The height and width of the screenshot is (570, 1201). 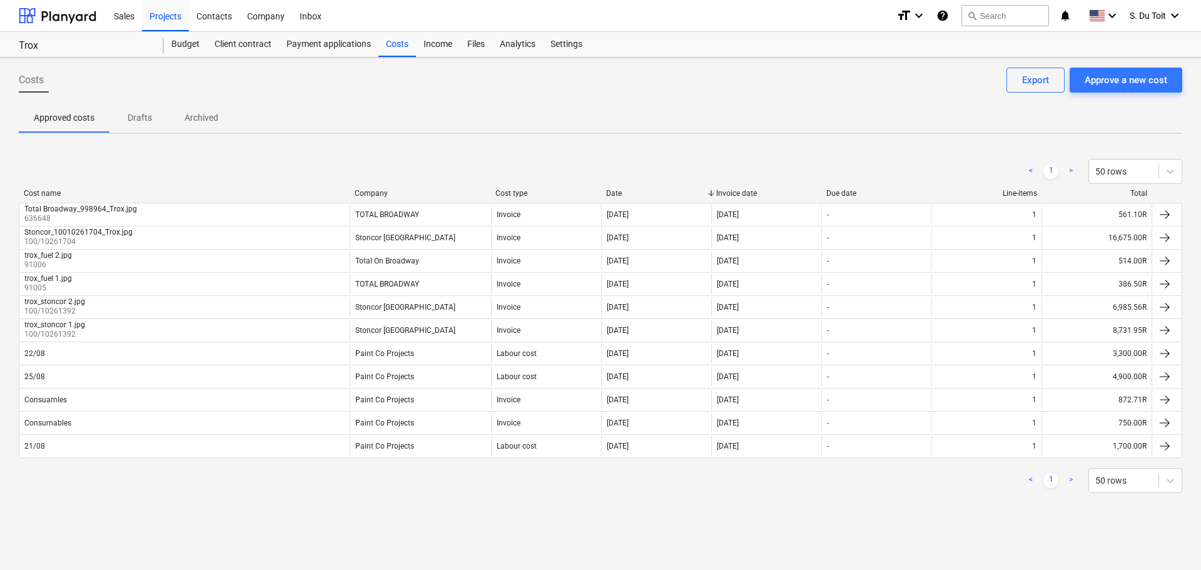 I want to click on div: 22/08, so click(x=34, y=353).